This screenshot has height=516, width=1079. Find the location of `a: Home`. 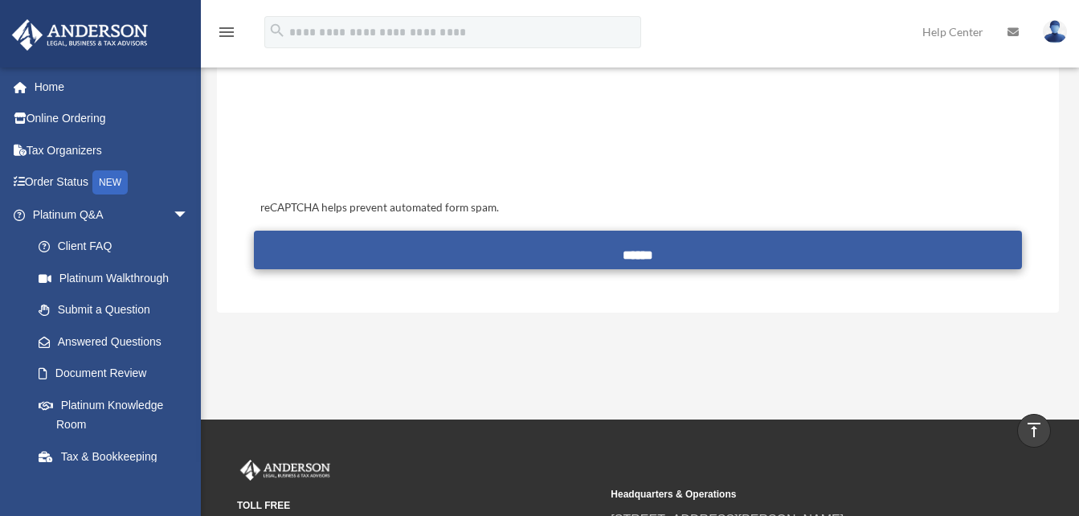

a: Home is located at coordinates (112, 87).